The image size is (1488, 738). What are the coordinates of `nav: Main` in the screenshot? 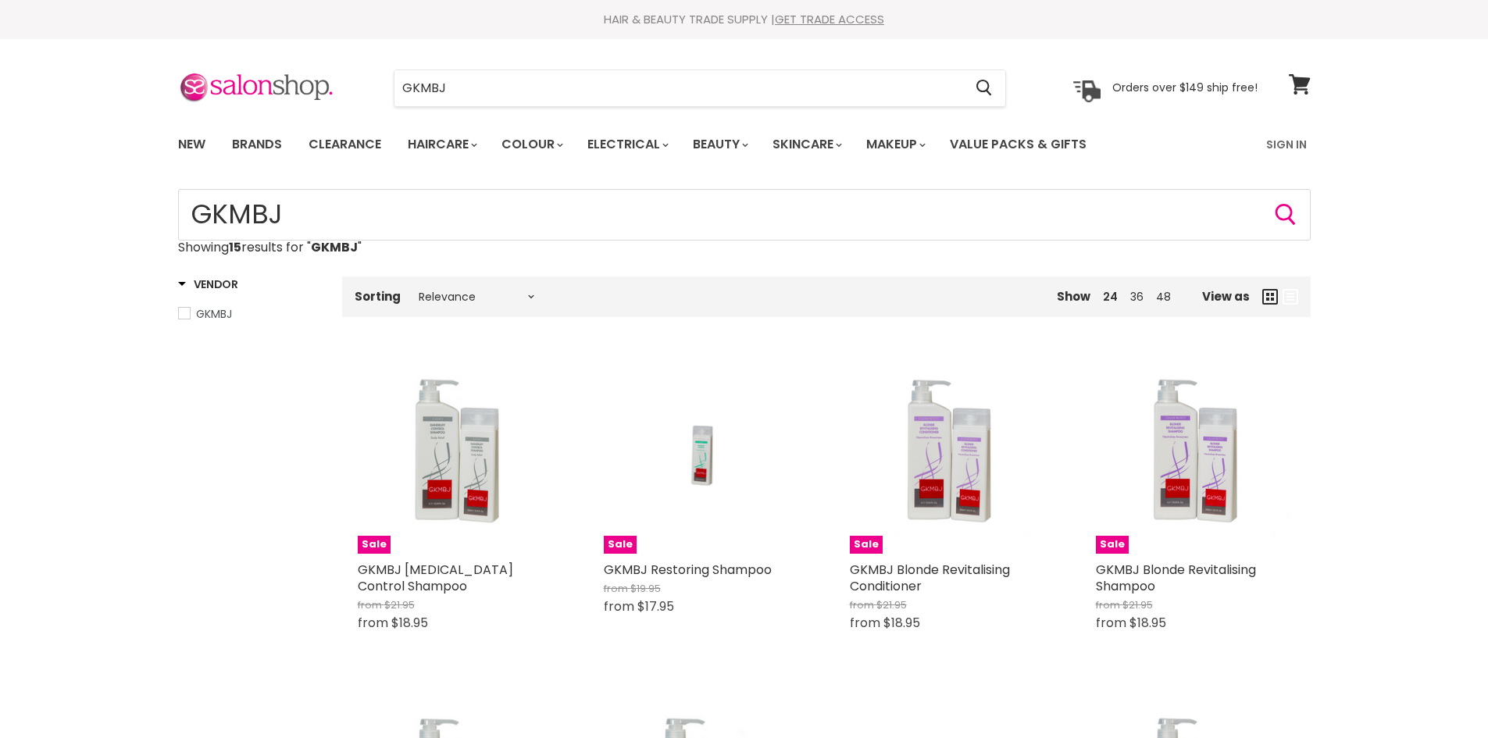 It's located at (744, 145).